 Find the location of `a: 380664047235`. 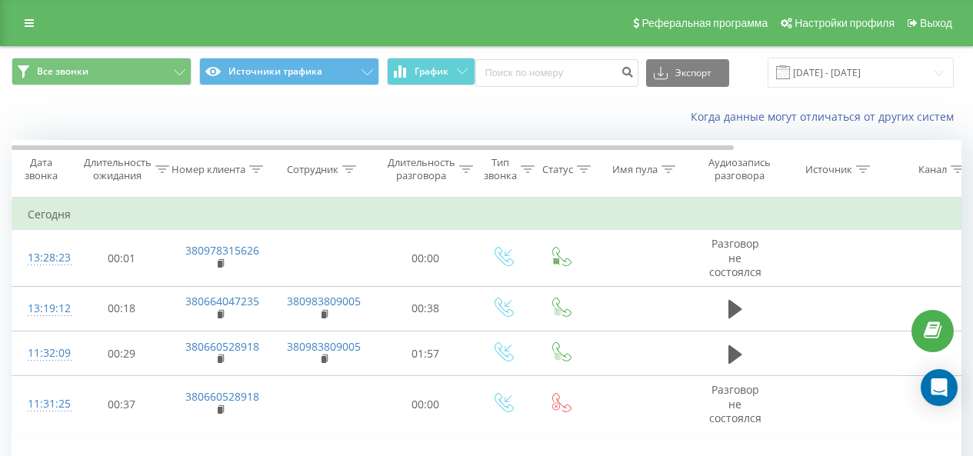

a: 380664047235 is located at coordinates (222, 301).